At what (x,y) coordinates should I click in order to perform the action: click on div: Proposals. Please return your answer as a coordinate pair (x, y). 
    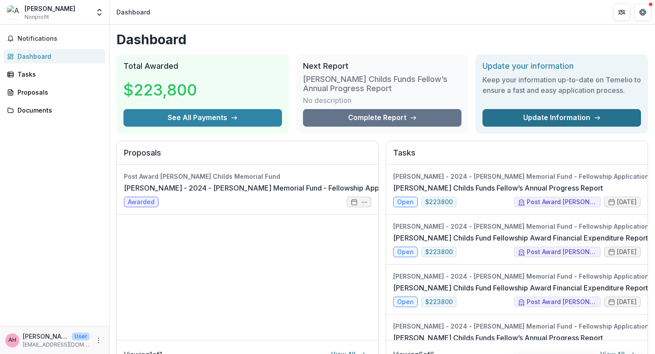
    Looking at the image, I should click on (58, 92).